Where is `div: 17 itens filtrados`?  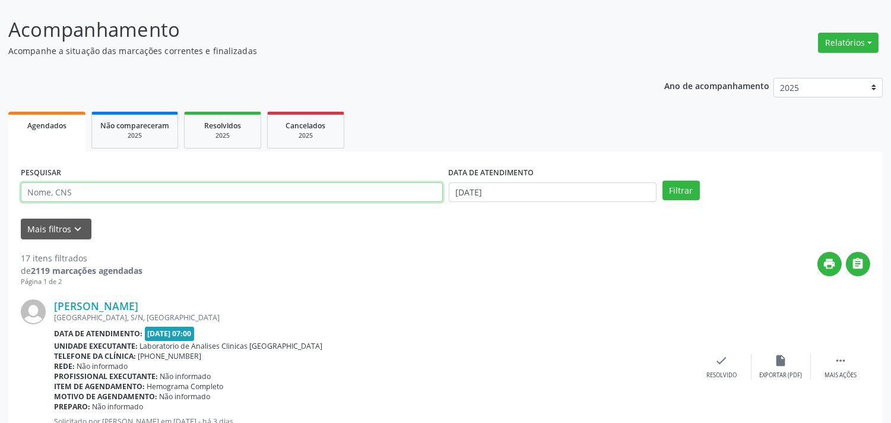
div: 17 itens filtrados is located at coordinates (81, 258).